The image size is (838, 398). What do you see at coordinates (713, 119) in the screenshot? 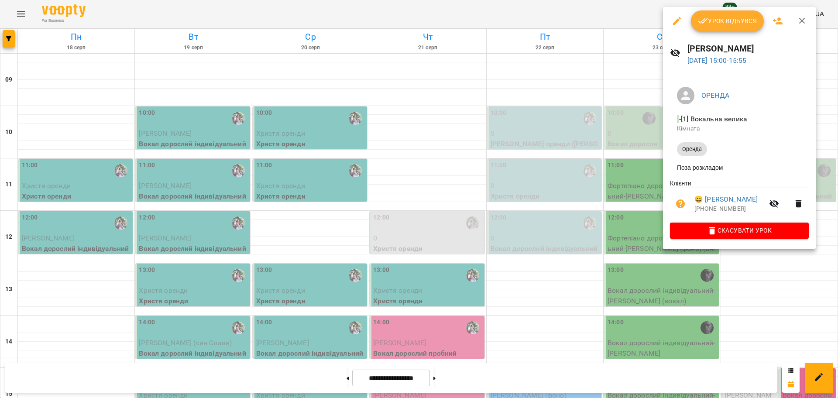
I see `span: - [1] Вокальна велика` at bounding box center [713, 119].